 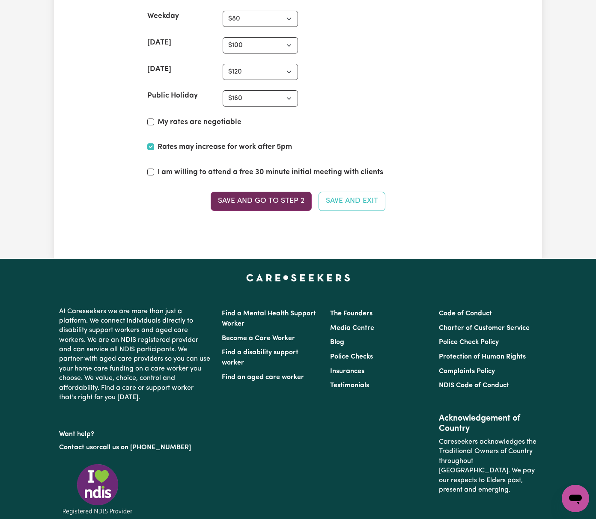 What do you see at coordinates (488, 424) in the screenshot?
I see `h2: Acknowledgement of Country` at bounding box center [488, 424].